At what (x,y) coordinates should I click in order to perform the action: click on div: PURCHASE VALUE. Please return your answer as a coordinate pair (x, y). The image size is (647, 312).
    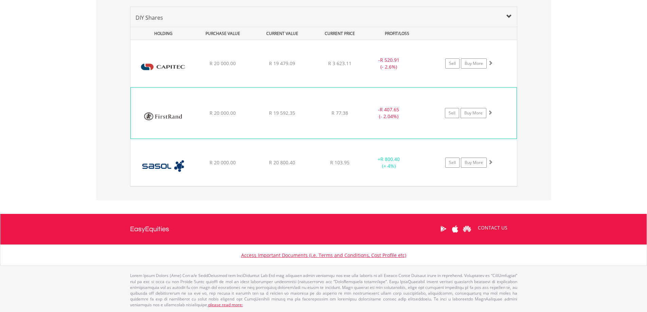
    Looking at the image, I should click on (223, 33).